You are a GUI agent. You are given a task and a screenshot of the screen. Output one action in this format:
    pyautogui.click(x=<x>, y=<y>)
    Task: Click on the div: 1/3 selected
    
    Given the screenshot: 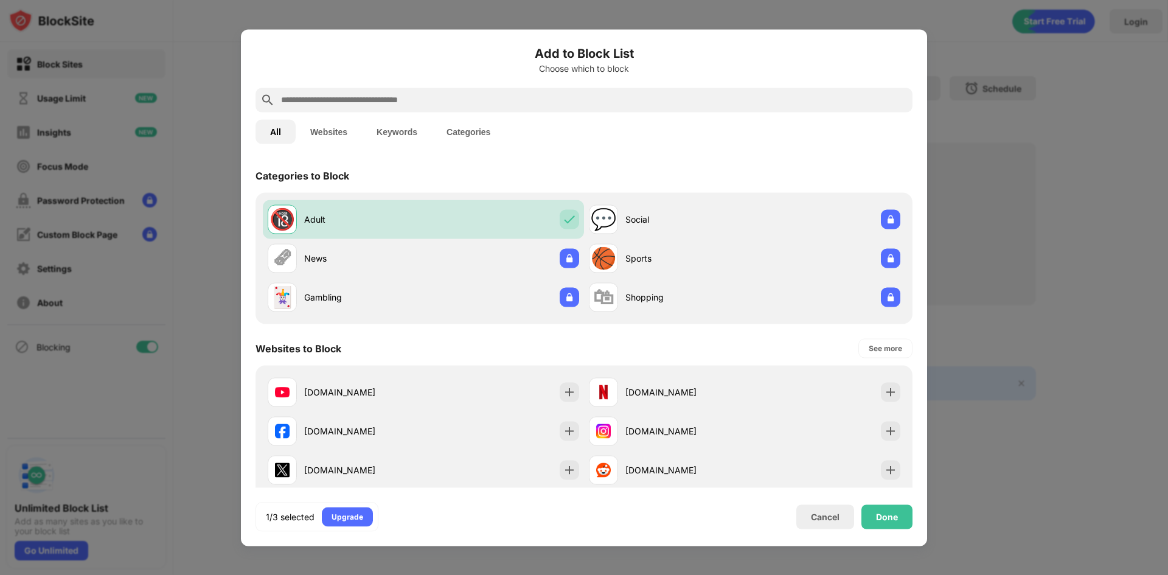 What is the action you would take?
    pyautogui.click(x=290, y=516)
    